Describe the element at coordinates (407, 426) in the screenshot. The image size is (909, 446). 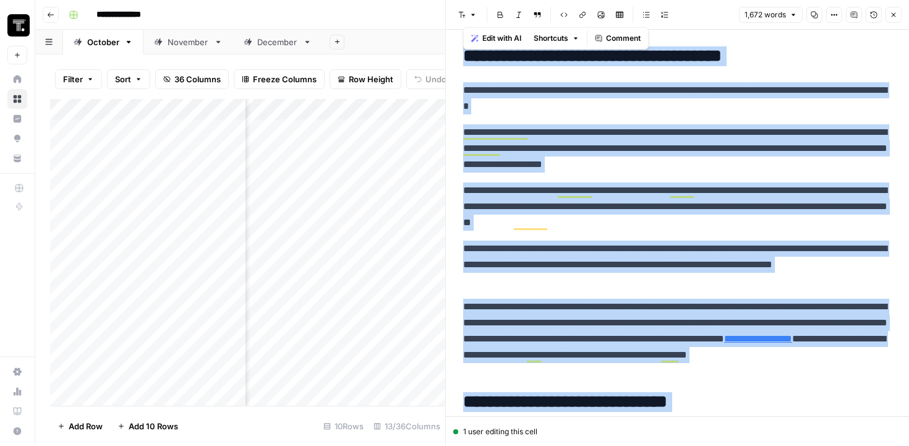
I see `div: 13/36 Columns` at that location.